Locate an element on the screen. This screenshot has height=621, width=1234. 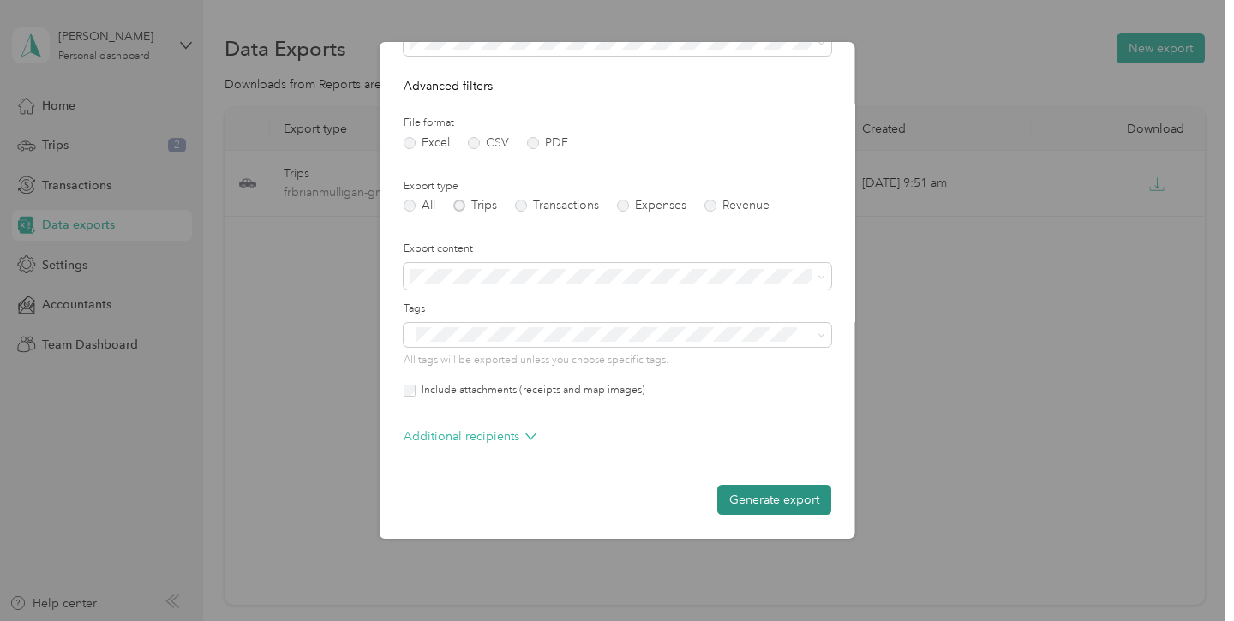
button: Generate export is located at coordinates (774, 500).